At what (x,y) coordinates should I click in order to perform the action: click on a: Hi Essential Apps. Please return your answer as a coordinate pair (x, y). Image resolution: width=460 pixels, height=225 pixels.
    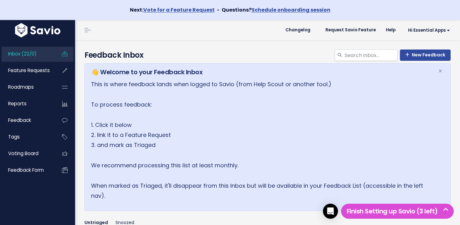
    Looking at the image, I should click on (427, 30).